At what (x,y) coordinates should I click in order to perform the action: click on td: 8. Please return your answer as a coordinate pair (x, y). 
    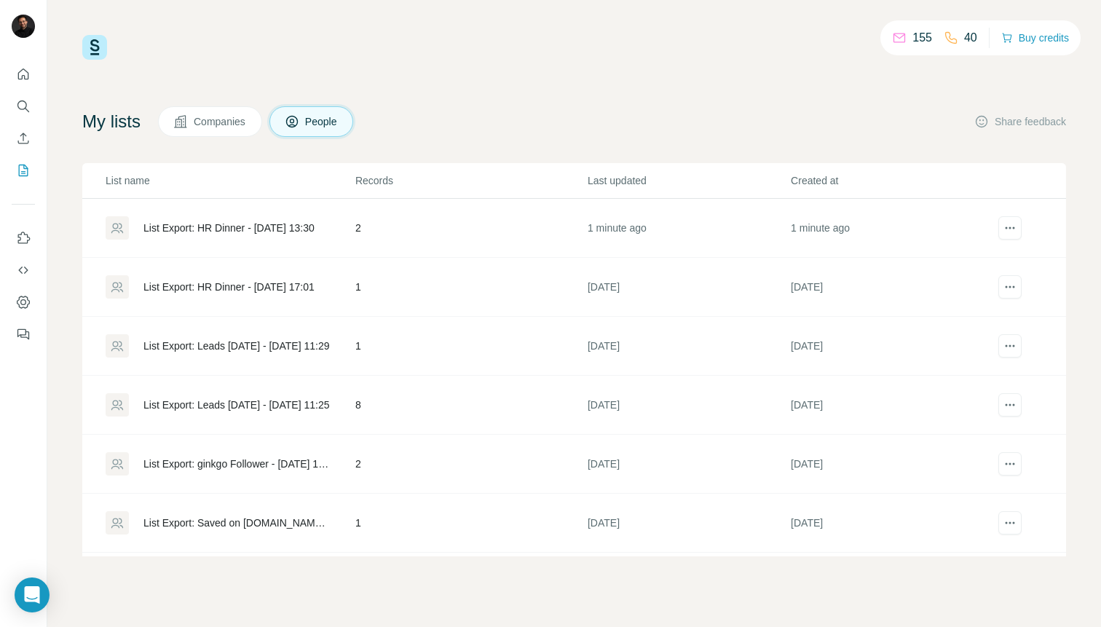
    Looking at the image, I should click on (470, 405).